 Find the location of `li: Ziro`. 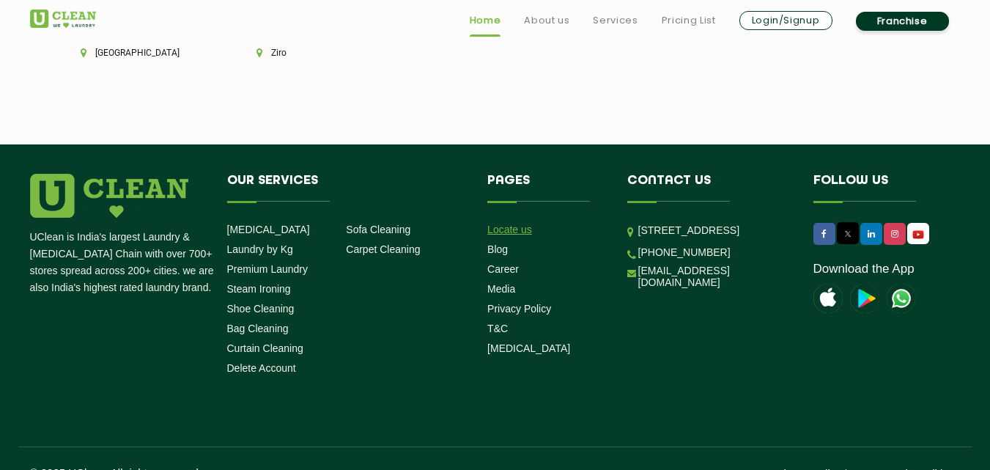

li: Ziro is located at coordinates (320, 53).